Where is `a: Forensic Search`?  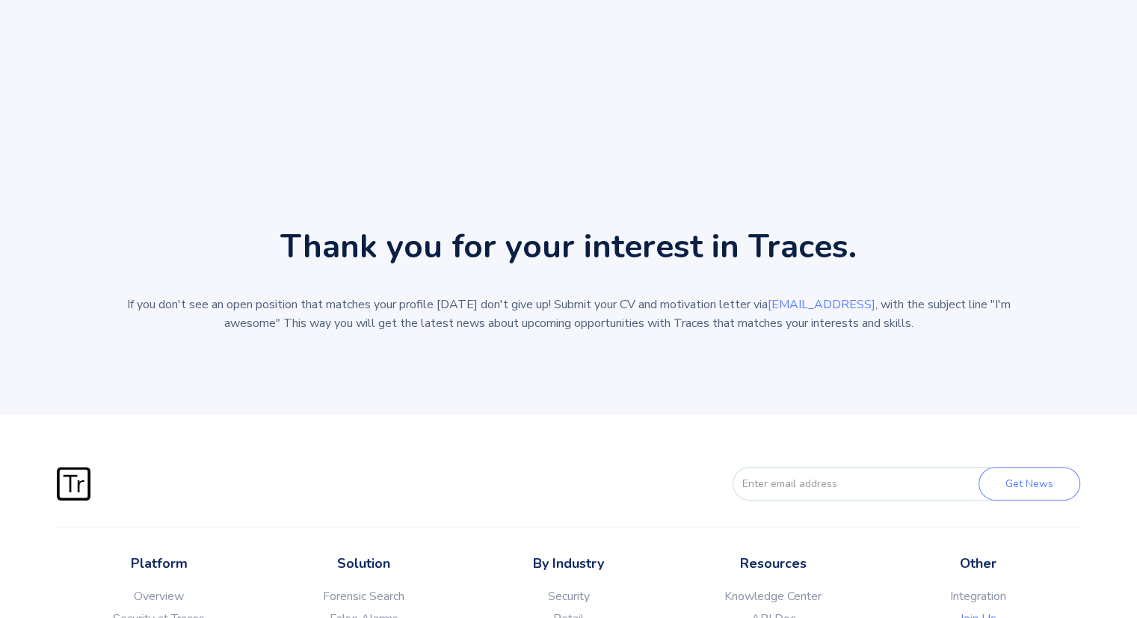
a: Forensic Search is located at coordinates (364, 596).